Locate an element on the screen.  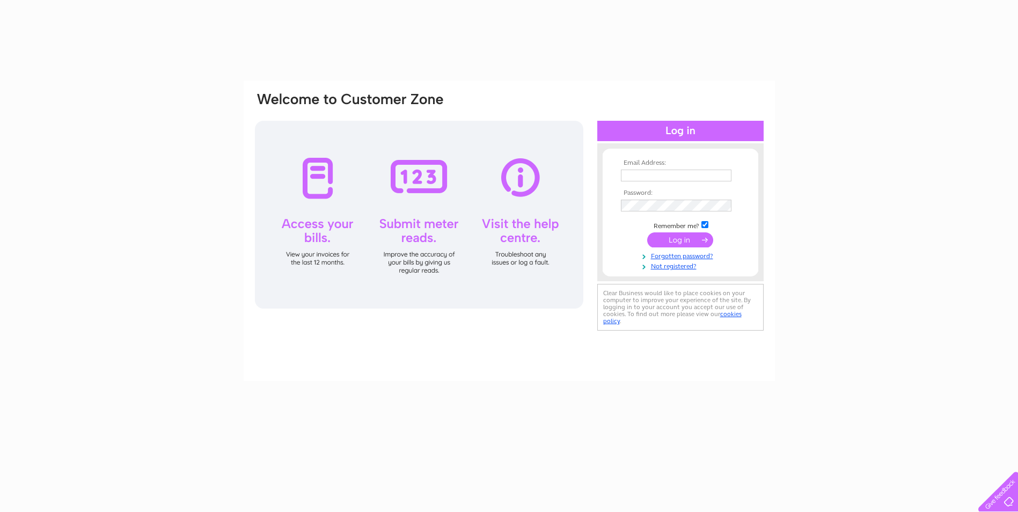
div: Clear Business would like to place cookies on your computer to improve your experience of the sit... is located at coordinates (681, 307).